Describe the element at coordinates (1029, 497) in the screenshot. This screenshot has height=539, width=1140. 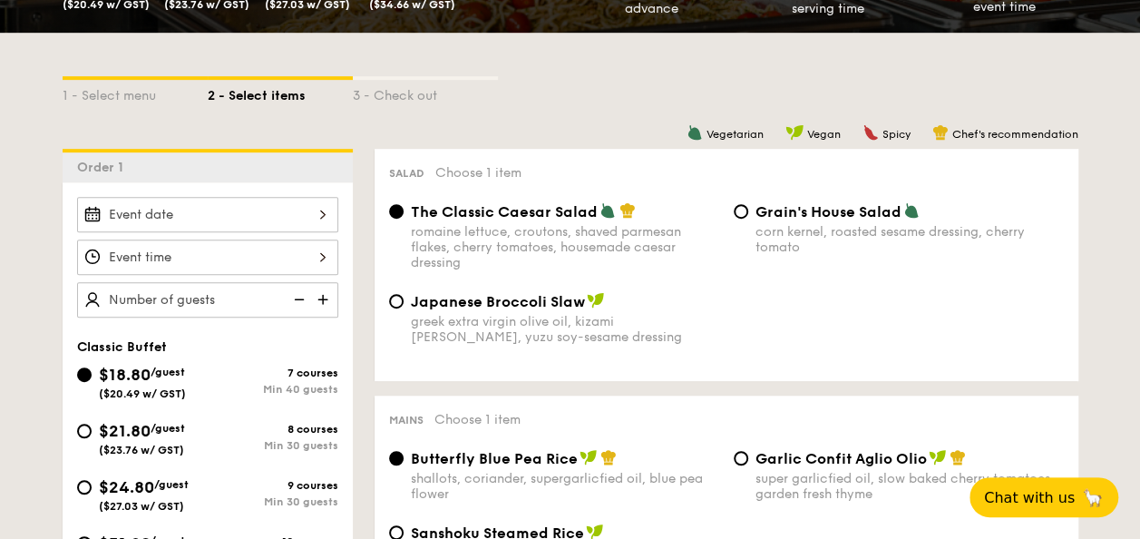
I see `span: Chat with us` at that location.